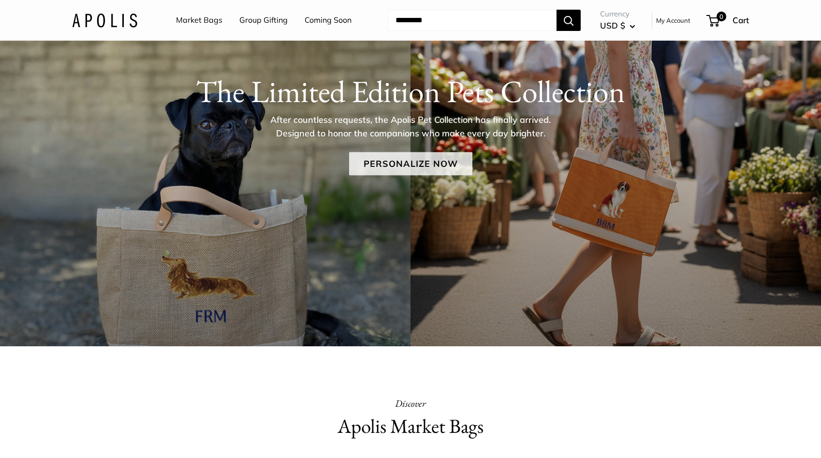 The height and width of the screenshot is (458, 821). I want to click on button: USD $, so click(617, 26).